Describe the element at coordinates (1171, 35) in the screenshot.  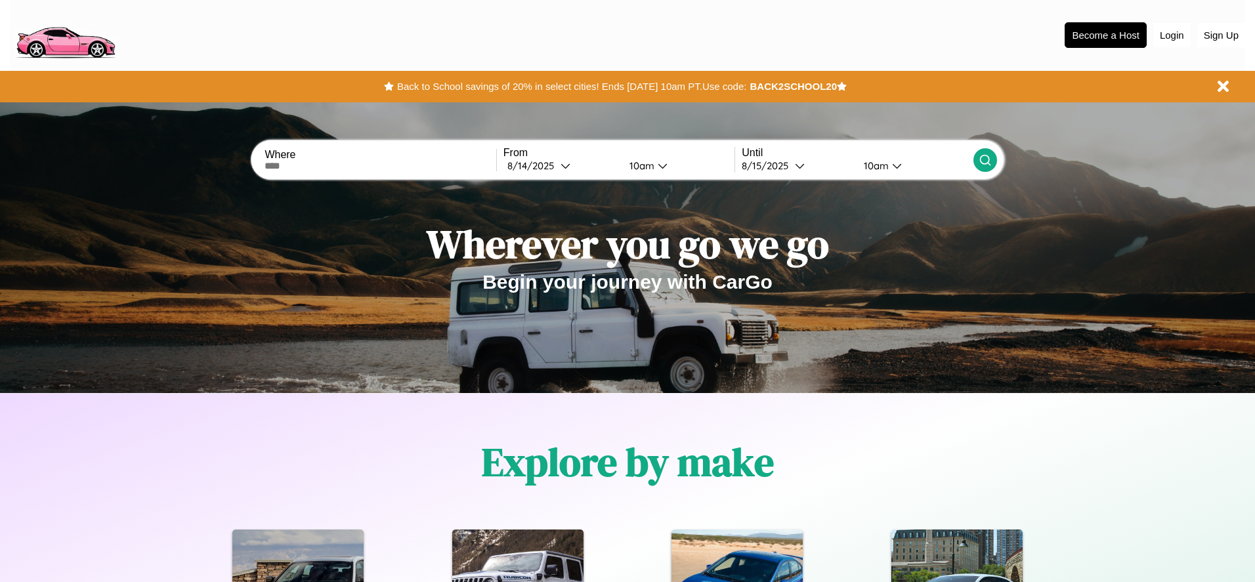
I see `button: Login` at that location.